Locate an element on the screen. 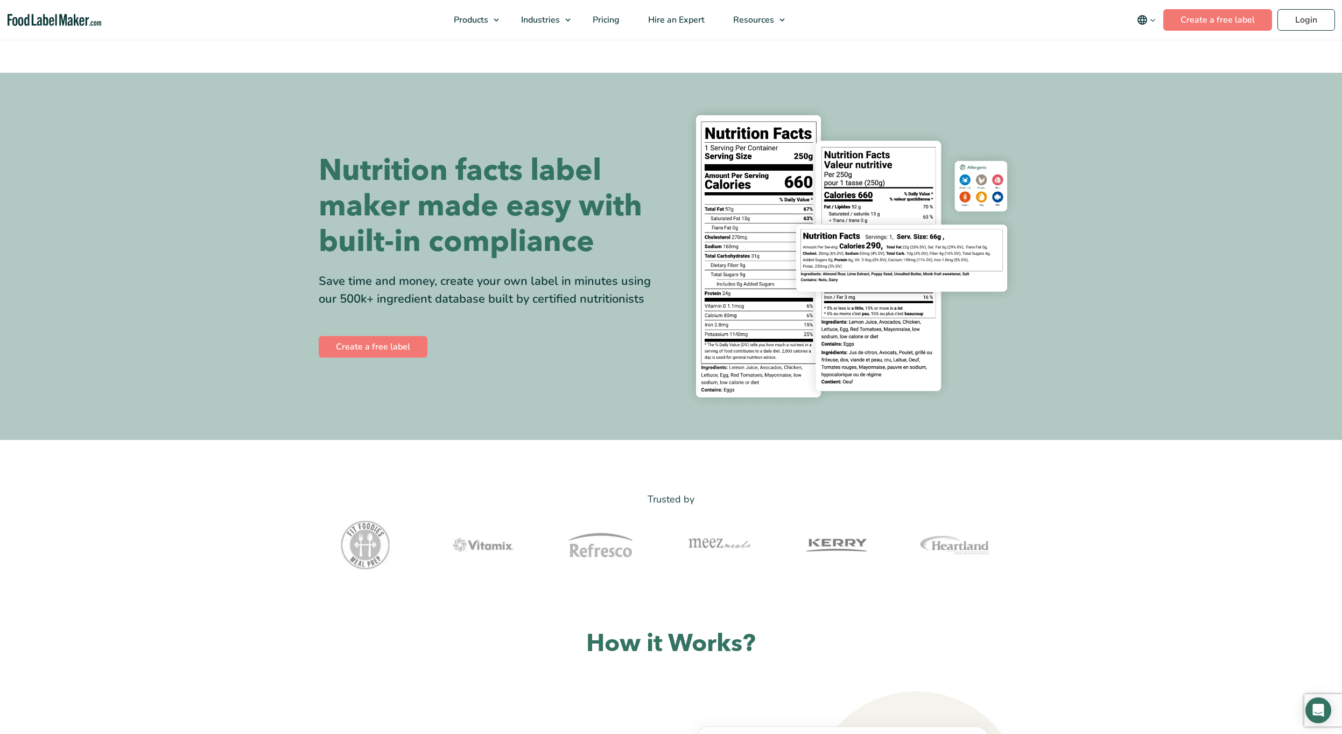 The image size is (1342, 734). span: Resources is located at coordinates (753, 20).